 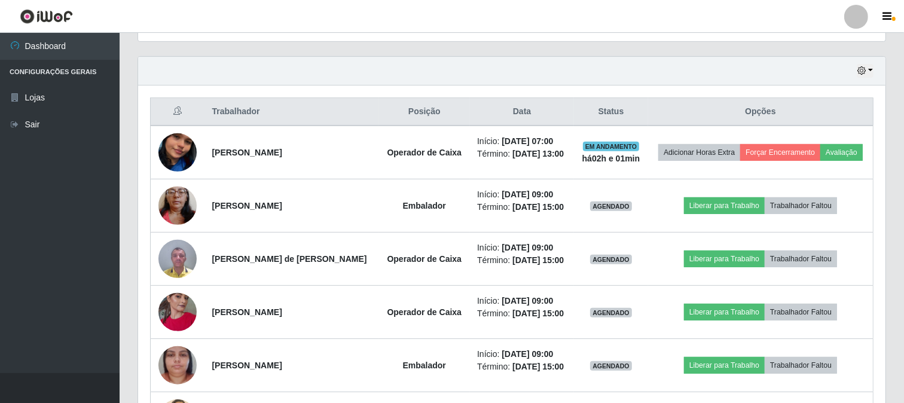 What do you see at coordinates (424, 112) in the screenshot?
I see `th: Posição` at bounding box center [424, 112].